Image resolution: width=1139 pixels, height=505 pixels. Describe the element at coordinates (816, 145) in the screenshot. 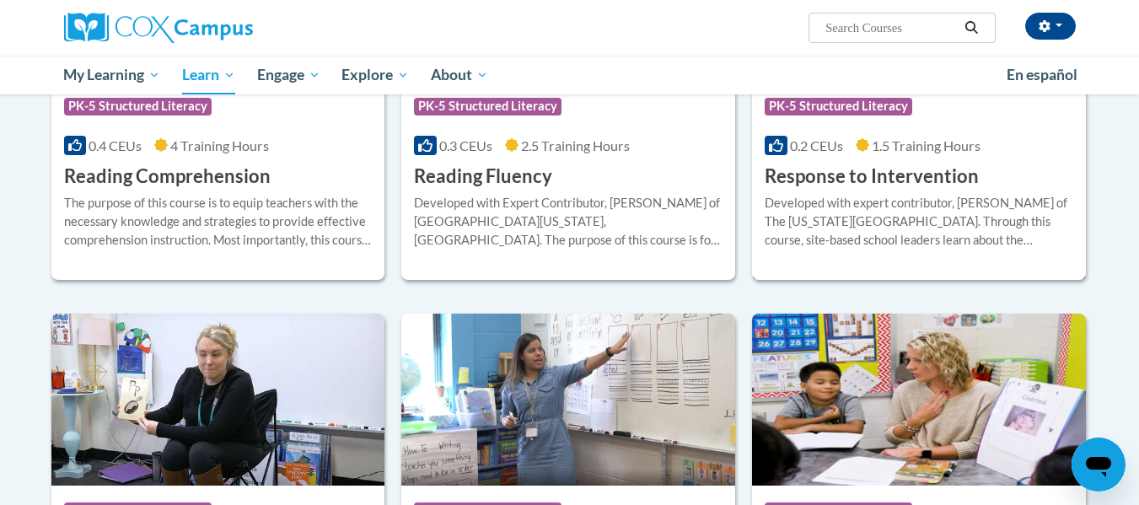

I see `span: 0.2 CEUs` at that location.